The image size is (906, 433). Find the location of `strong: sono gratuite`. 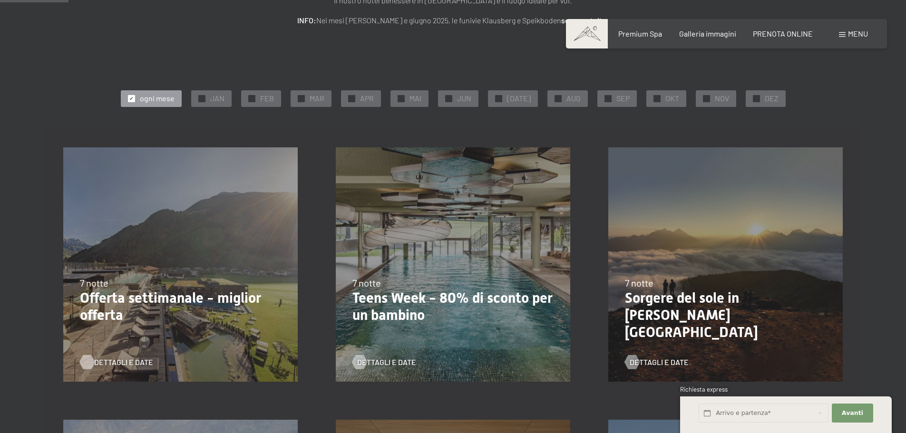

strong: sono gratuite is located at coordinates (584, 20).